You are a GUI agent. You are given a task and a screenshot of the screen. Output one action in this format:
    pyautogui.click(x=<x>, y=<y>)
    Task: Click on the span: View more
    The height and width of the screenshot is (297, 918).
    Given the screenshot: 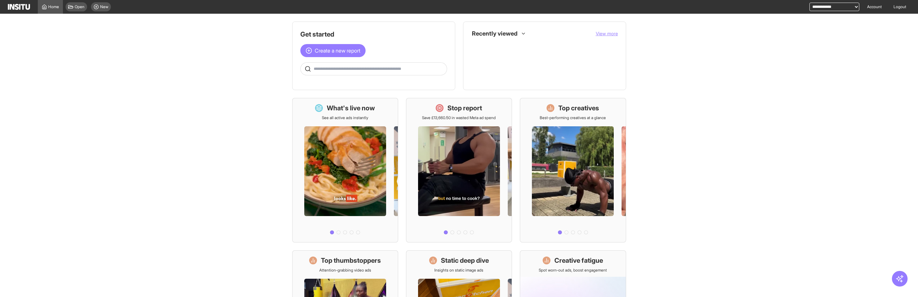 What is the action you would take?
    pyautogui.click(x=607, y=33)
    